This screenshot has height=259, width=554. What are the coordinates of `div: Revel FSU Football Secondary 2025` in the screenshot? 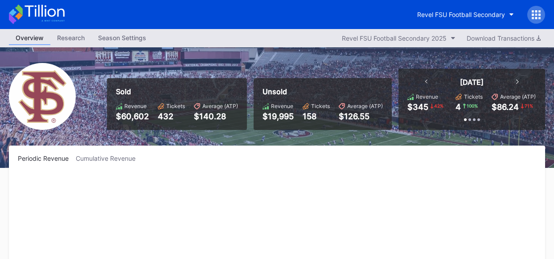 It's located at (394, 38).